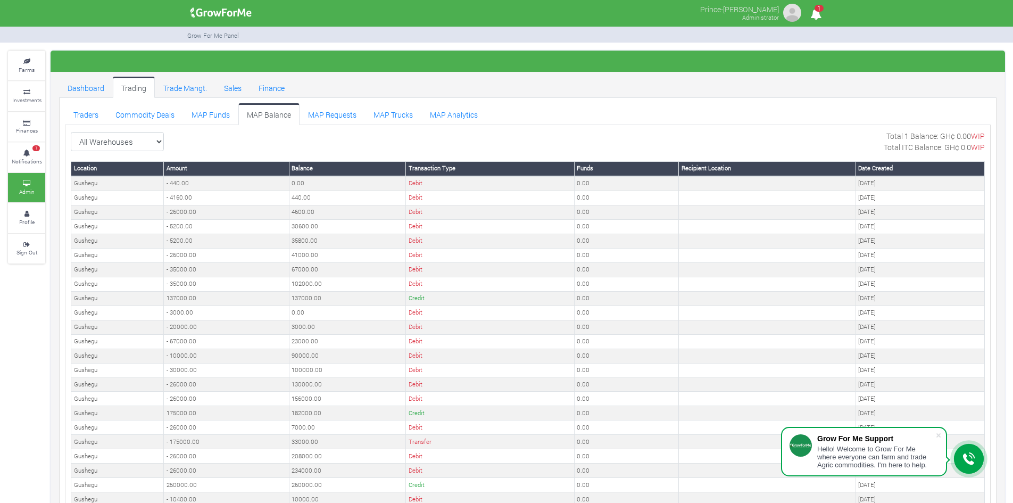 The width and height of the screenshot is (1013, 503). I want to click on div: Hello! Welcome to Grow For Me where everyone can farm and trade Agric commodities. I'm here to help., so click(876, 456).